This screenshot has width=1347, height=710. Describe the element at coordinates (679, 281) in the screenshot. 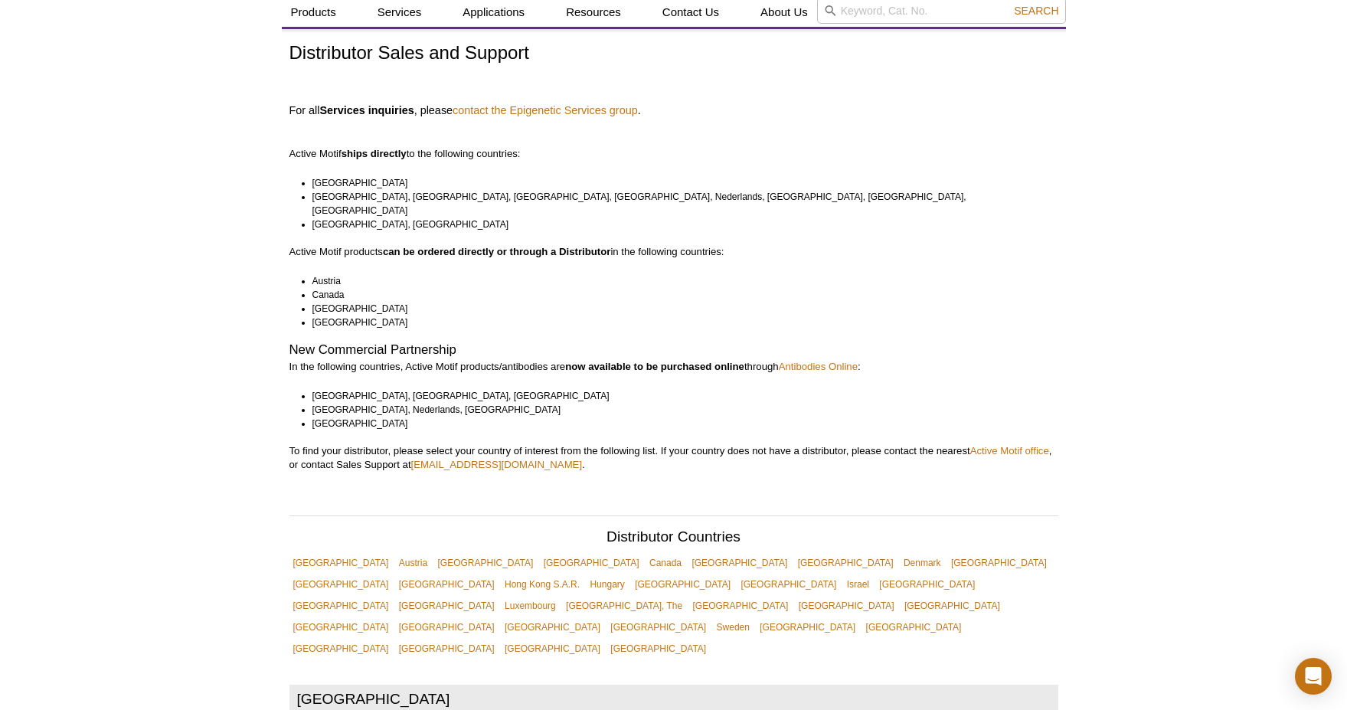

I see `li: Austria` at that location.